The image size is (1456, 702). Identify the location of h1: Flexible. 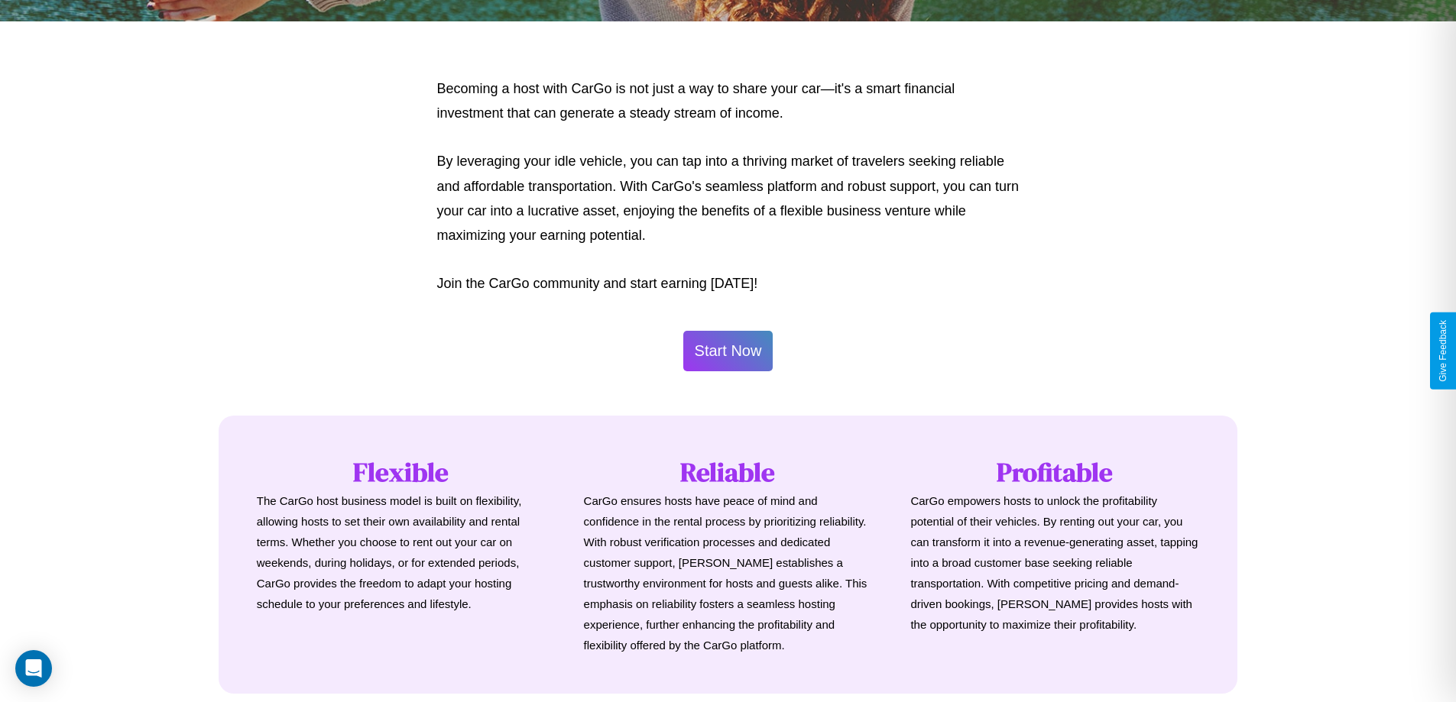
(401, 472).